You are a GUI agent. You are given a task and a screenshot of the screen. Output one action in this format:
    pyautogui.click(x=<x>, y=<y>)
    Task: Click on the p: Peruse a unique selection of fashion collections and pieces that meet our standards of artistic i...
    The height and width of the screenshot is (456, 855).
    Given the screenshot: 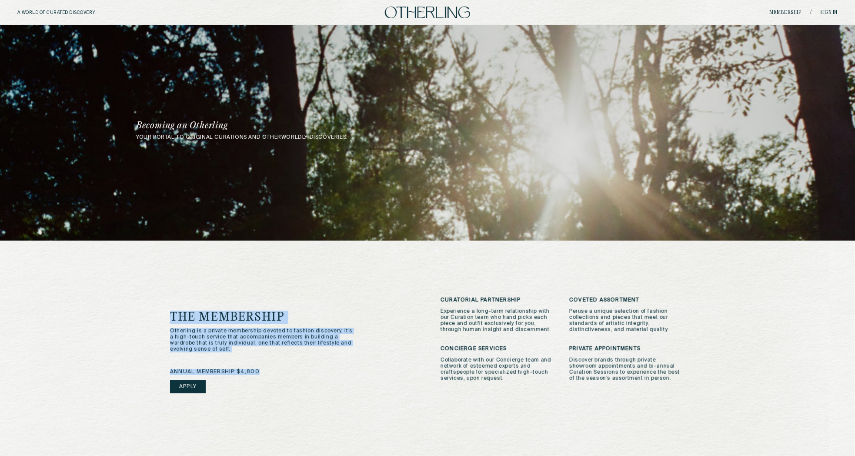 What is the action you would take?
    pyautogui.click(x=627, y=321)
    